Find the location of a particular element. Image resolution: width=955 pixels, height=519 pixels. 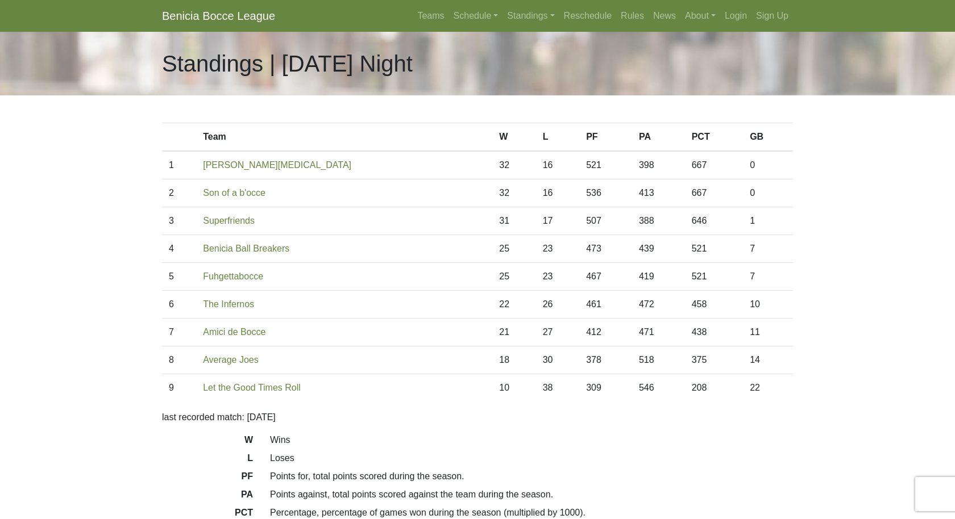

td: 546 is located at coordinates (658, 388).